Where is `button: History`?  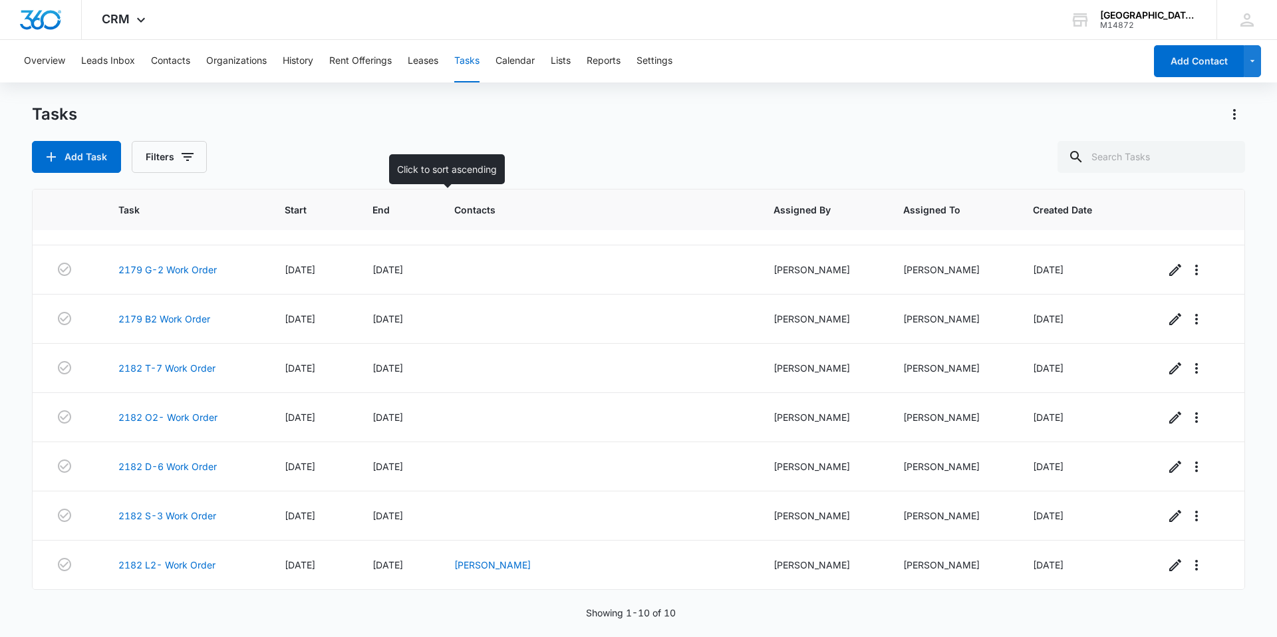 button: History is located at coordinates (298, 61).